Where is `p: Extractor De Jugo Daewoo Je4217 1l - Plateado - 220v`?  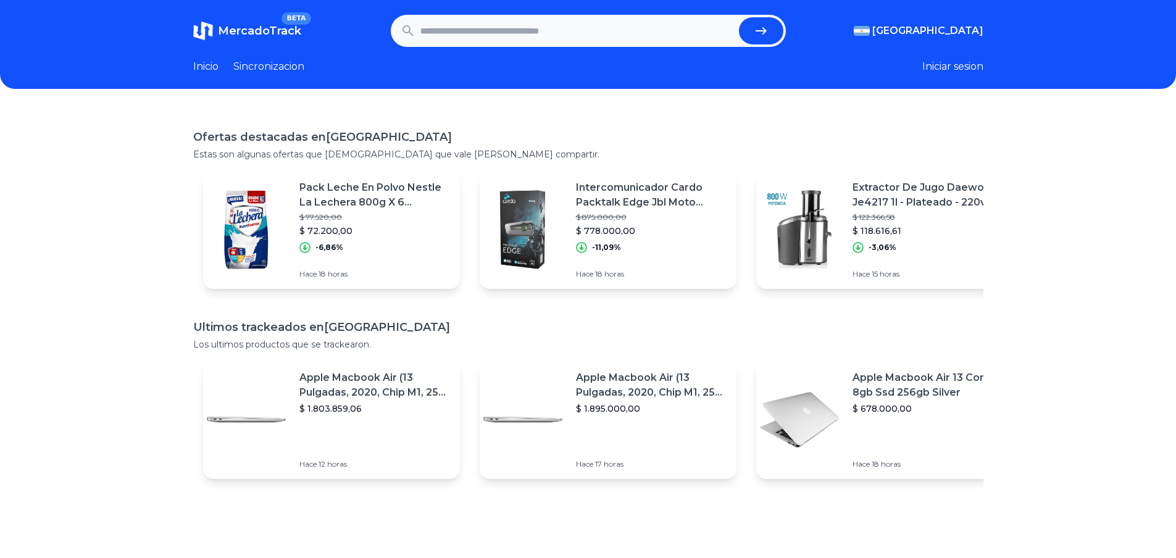 p: Extractor De Jugo Daewoo Je4217 1l - Plateado - 220v is located at coordinates (928, 195).